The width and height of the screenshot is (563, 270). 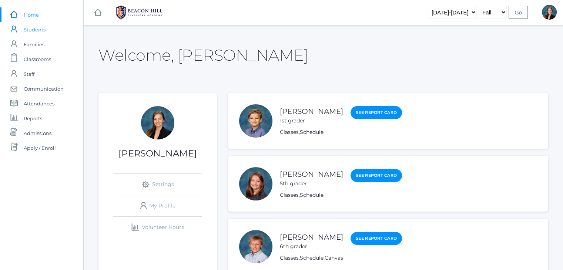 What do you see at coordinates (256, 184) in the screenshot?
I see `div: Ayla Smith` at bounding box center [256, 184].